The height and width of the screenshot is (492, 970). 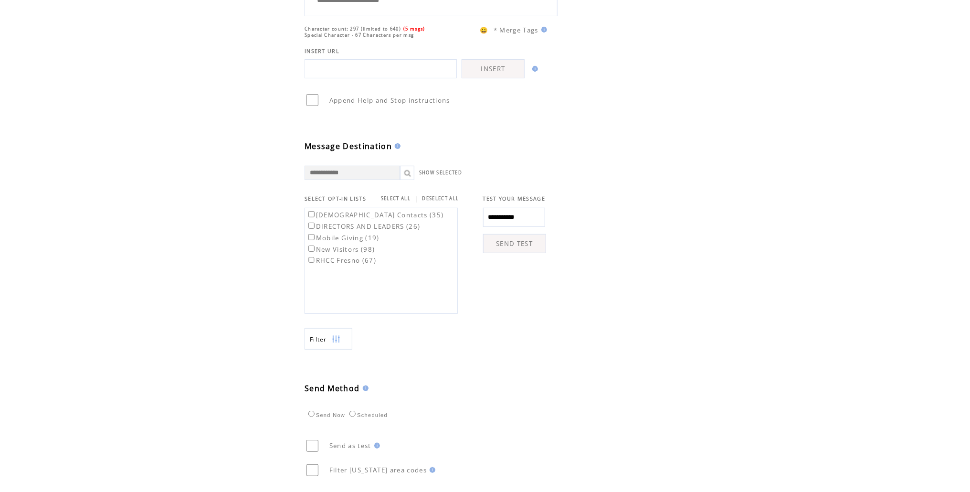 I want to click on a: SELECT ALL, so click(x=396, y=198).